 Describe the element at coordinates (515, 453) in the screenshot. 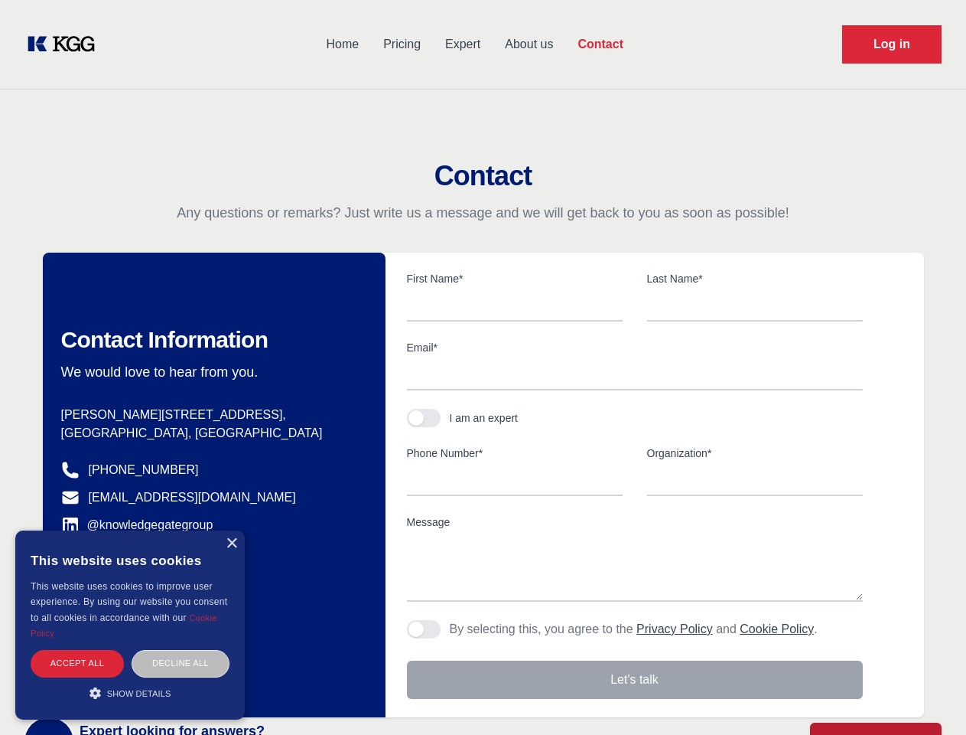

I see `label: Phone Number*` at that location.